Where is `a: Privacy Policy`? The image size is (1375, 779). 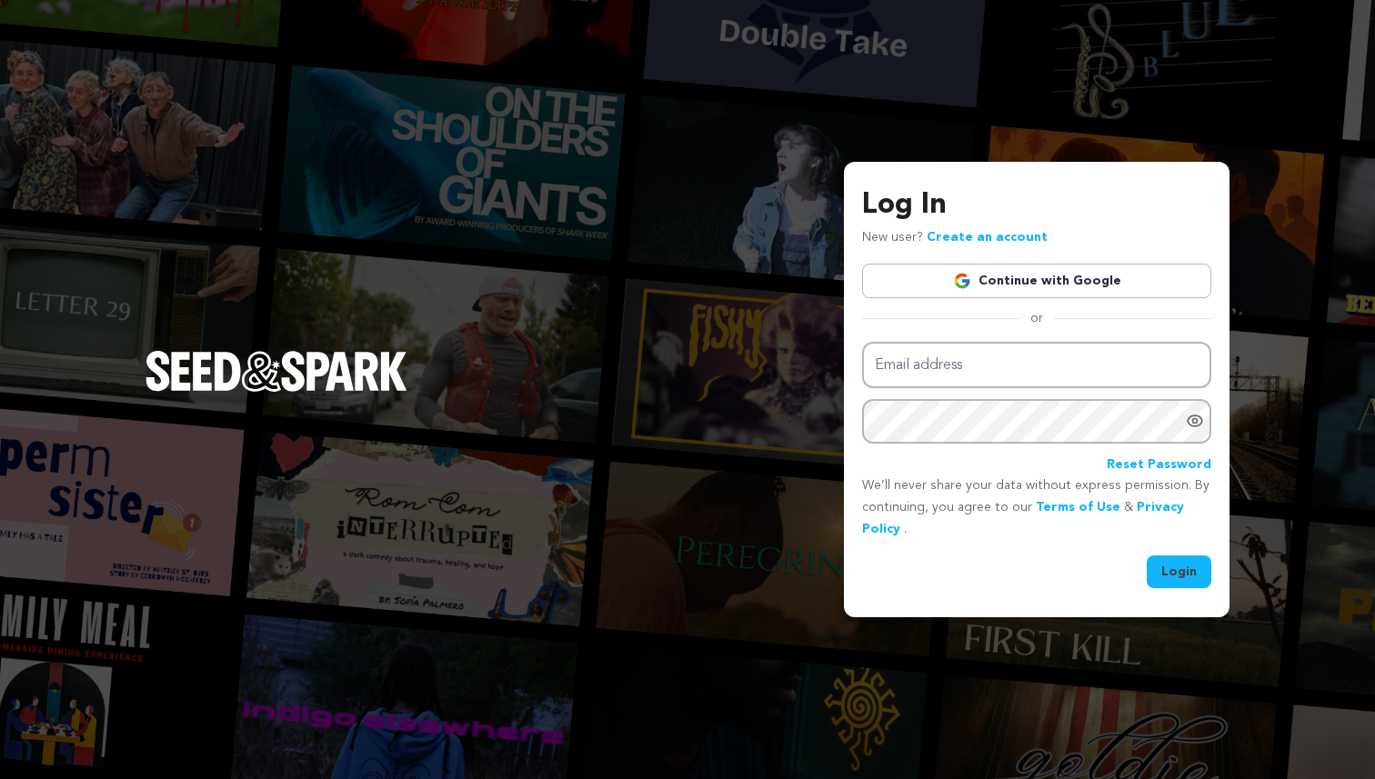 a: Privacy Policy is located at coordinates (1023, 518).